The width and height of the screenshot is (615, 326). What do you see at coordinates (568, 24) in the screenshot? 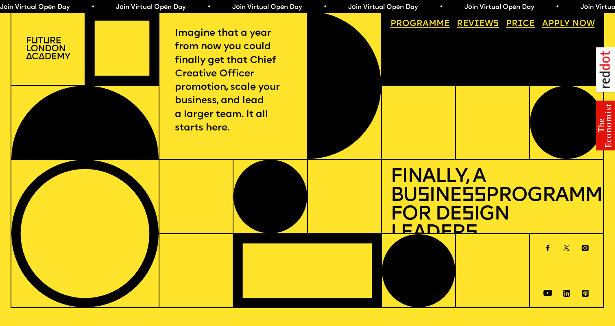
I see `a: Apply now` at bounding box center [568, 24].